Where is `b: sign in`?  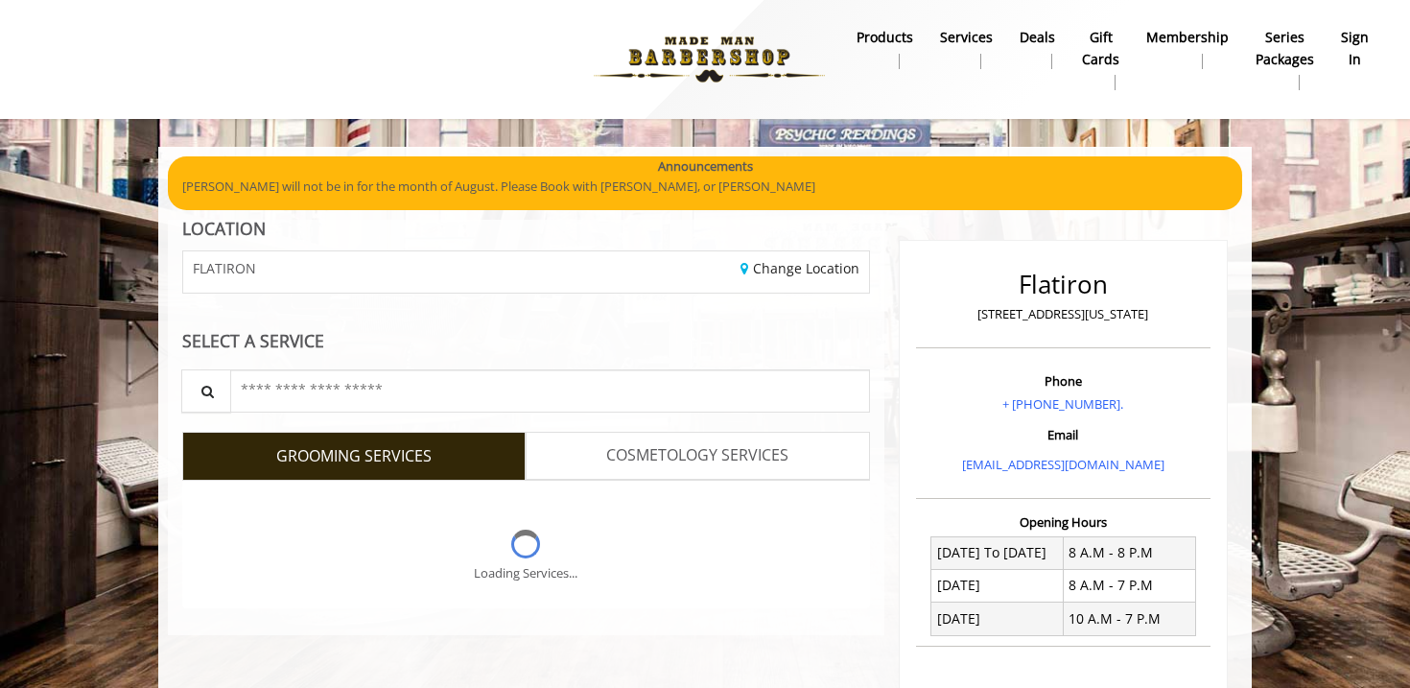
b: sign in is located at coordinates (1355, 48).